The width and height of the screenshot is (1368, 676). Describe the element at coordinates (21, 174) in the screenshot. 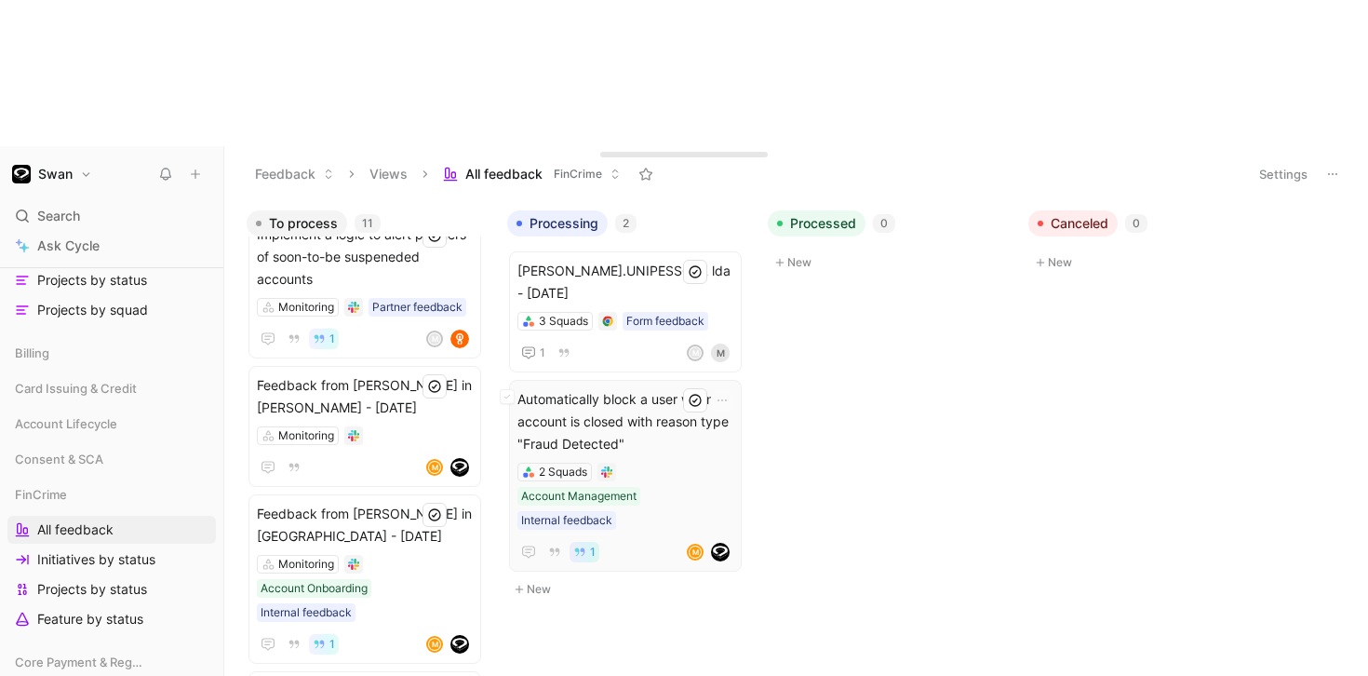

I see `img: Swan` at that location.